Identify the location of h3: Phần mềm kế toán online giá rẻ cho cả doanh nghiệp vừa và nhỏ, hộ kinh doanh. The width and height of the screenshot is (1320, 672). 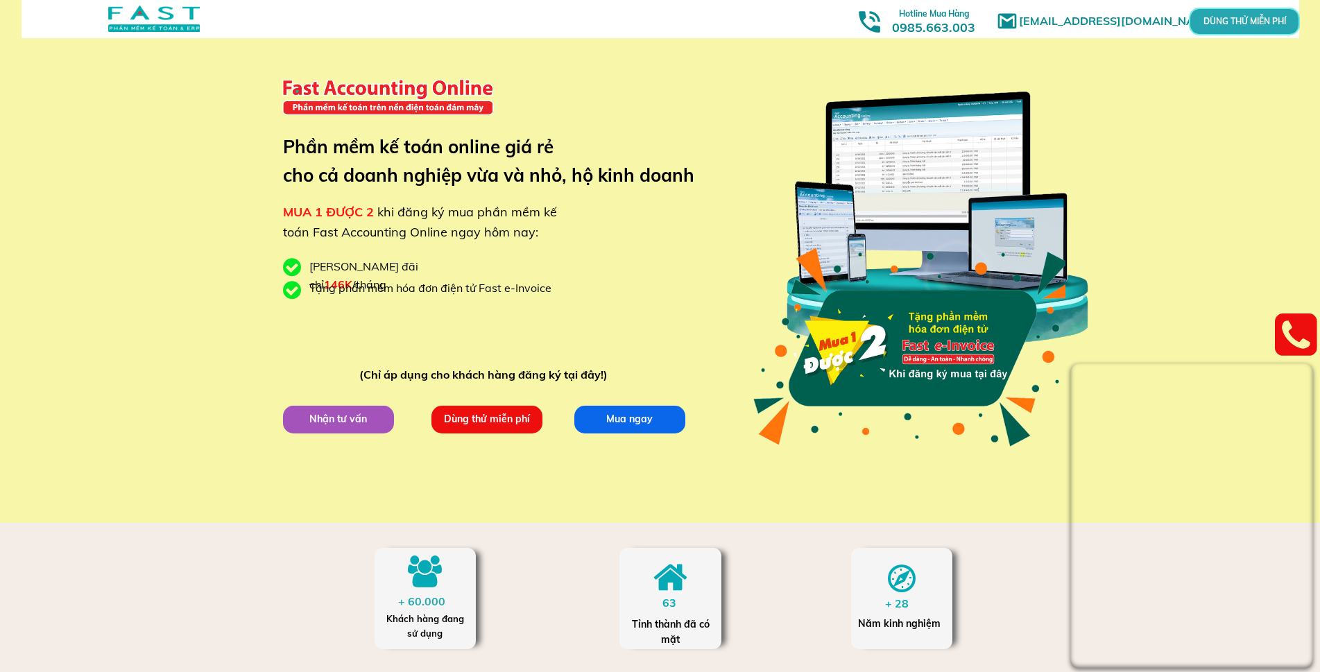
(499, 161).